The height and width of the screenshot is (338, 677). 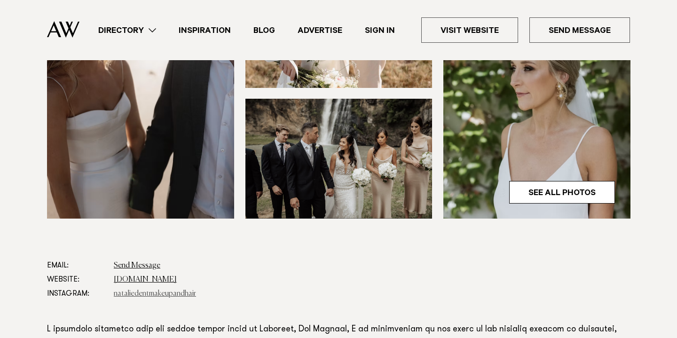 What do you see at coordinates (155, 294) in the screenshot?
I see `a: nataliedentmakeupandhair` at bounding box center [155, 294].